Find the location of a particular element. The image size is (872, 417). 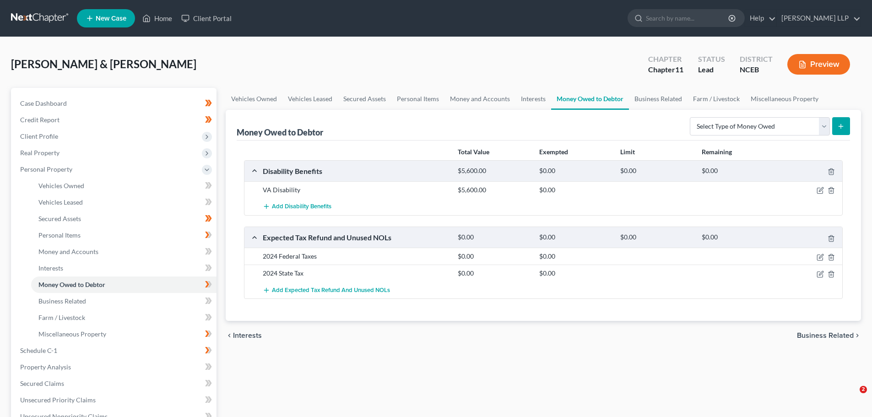

span: Schedule C-1 is located at coordinates (38, 350).